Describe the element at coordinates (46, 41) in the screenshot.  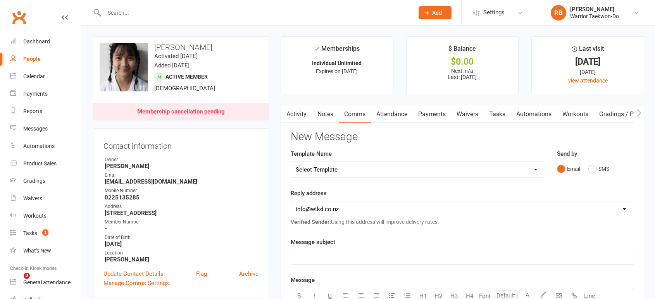
I see `a: Dashboard` at that location.